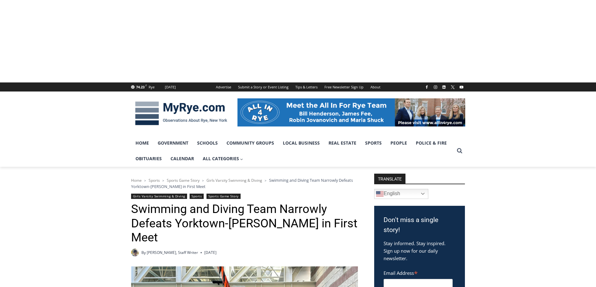 The width and height of the screenshot is (596, 287). Describe the element at coordinates (435, 87) in the screenshot. I see `a: Instagram` at that location.